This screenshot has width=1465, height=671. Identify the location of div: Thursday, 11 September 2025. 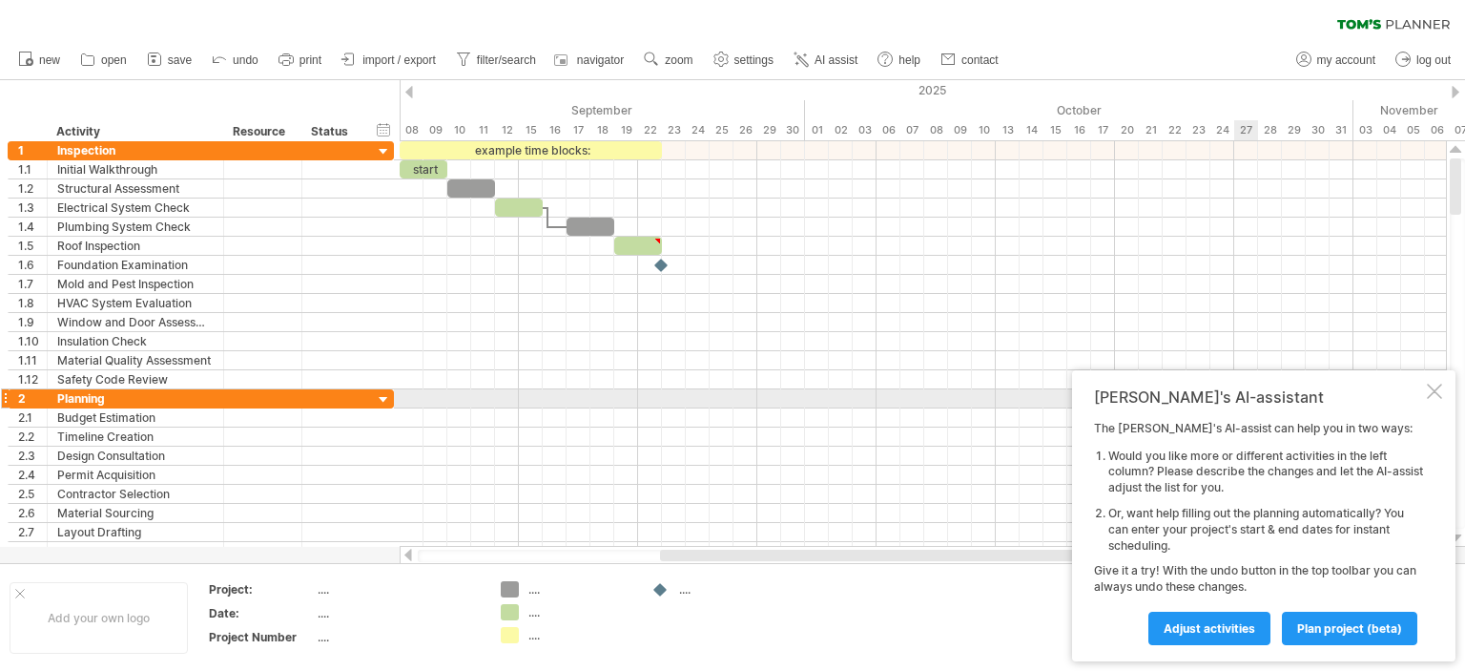
(483, 130).